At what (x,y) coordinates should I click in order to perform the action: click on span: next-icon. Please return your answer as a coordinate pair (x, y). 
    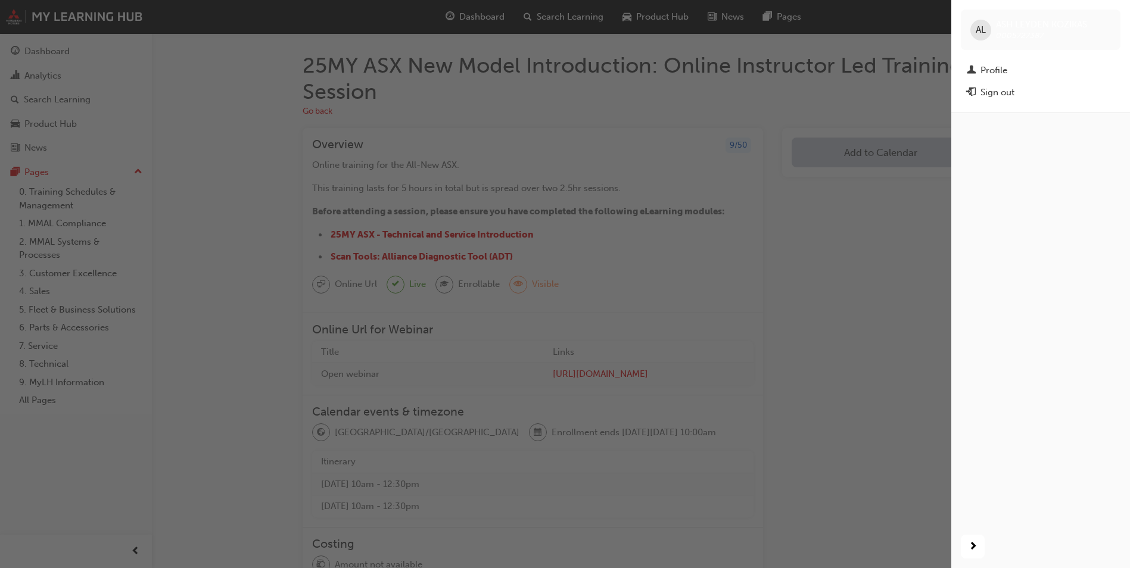
    Looking at the image, I should click on (973, 547).